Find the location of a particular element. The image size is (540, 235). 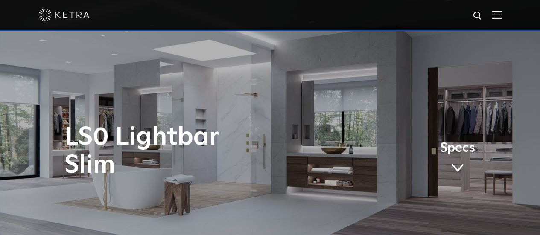

h1: LS0 Lightbar Slim is located at coordinates (185, 151).